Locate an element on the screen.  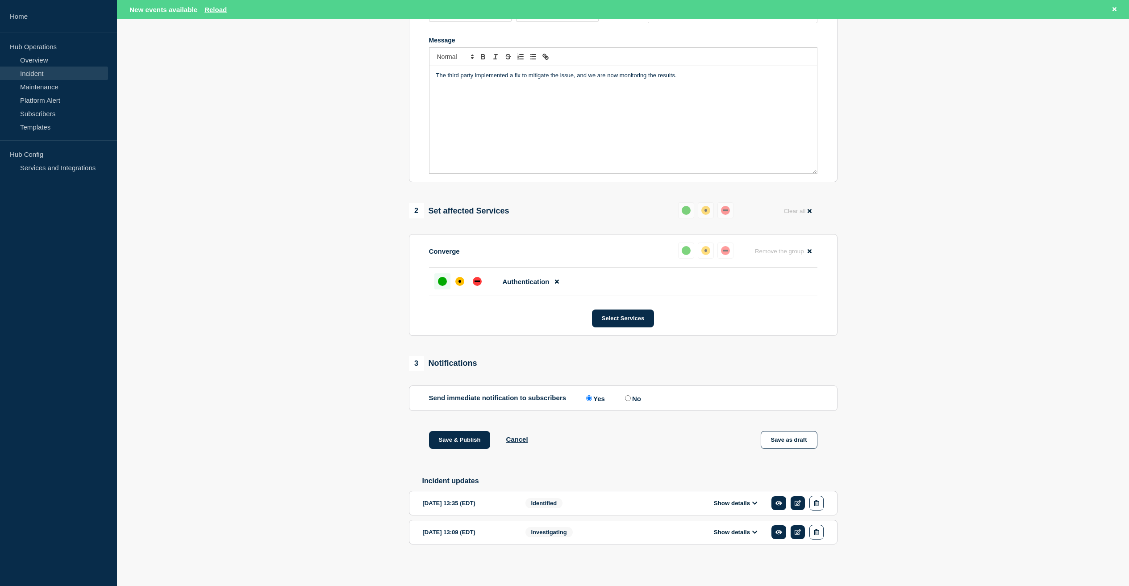
span: New events available is located at coordinates (163, 9).